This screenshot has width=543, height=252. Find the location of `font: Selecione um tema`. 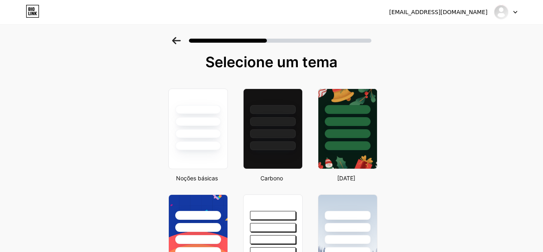

font: Selecione um tema is located at coordinates (272, 62).